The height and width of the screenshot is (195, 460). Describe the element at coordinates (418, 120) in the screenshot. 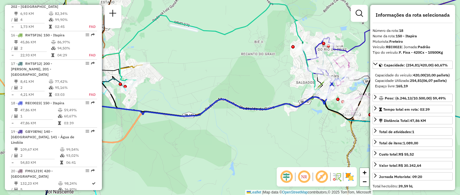

I see `span: 47,86 KM` at that location.